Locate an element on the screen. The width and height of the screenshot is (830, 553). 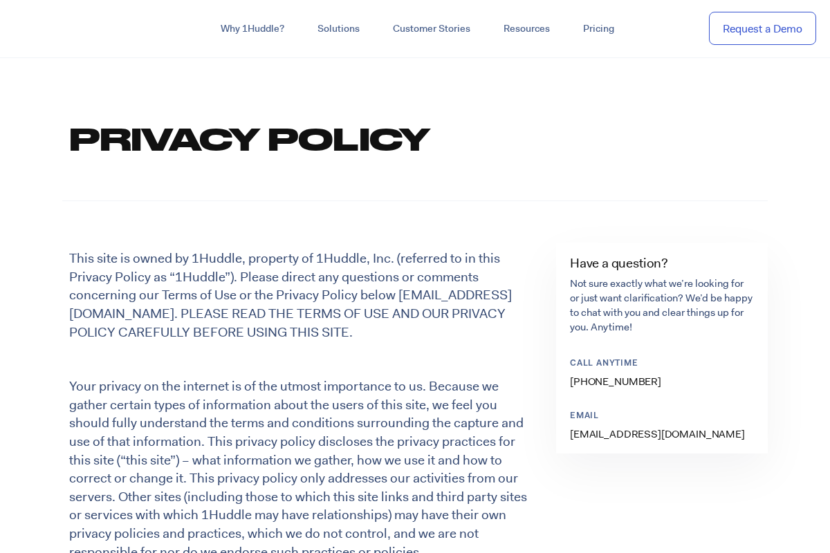
p: Call anytime is located at coordinates (656, 364).